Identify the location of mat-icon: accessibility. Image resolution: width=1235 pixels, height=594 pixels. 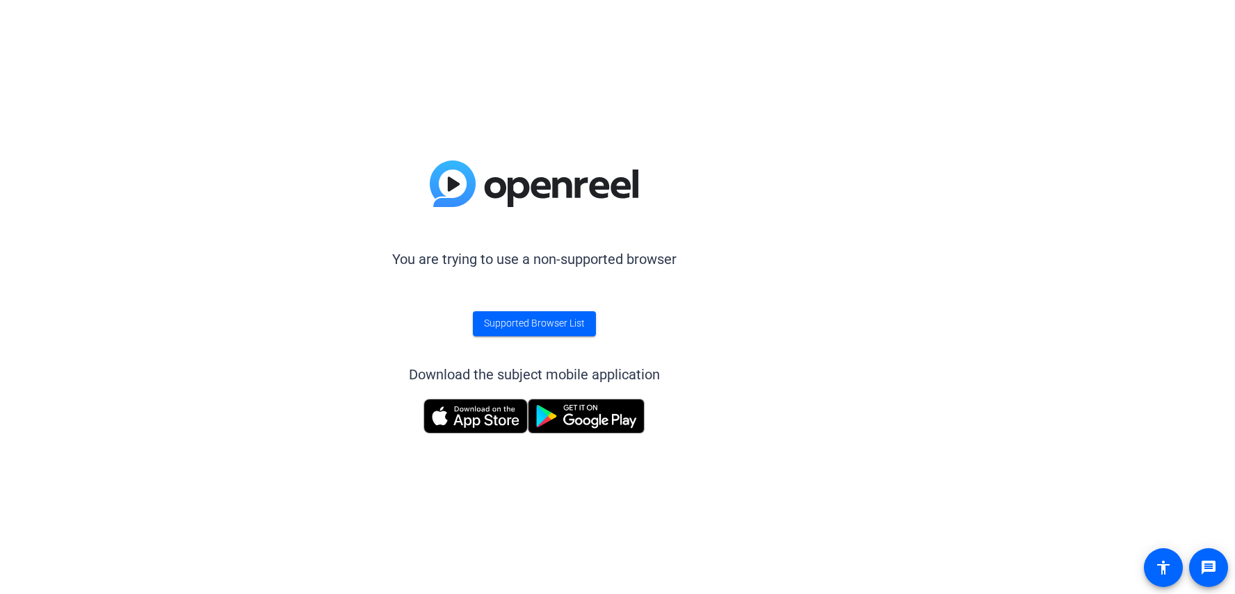
(1163, 568).